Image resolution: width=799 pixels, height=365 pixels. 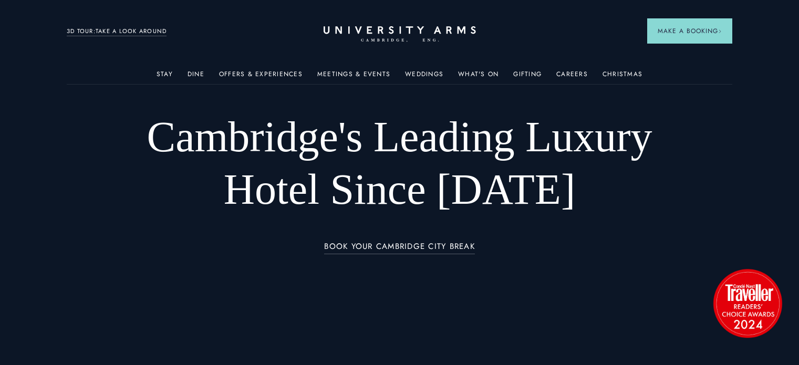 I want to click on a: 3D TOUR:TAKE A LOOK AROUND, so click(x=117, y=32).